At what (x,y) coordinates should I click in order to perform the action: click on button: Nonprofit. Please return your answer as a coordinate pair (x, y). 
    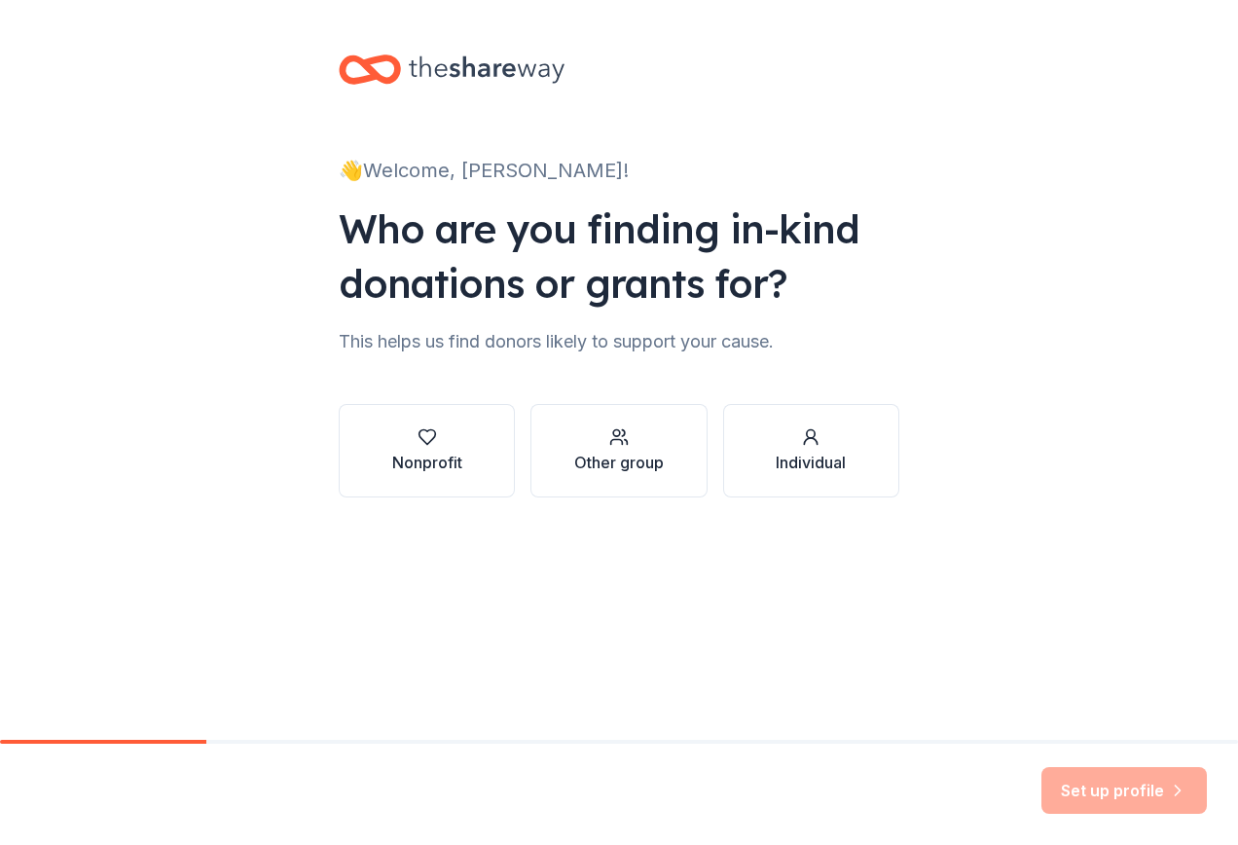
    Looking at the image, I should click on (426, 451).